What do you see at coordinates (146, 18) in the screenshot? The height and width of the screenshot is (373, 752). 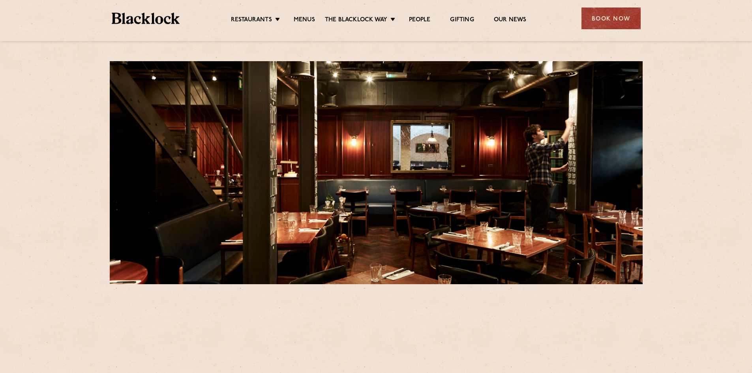 I see `img: BL_Textured_Logo-footer-cropped.svg` at bounding box center [146, 18].